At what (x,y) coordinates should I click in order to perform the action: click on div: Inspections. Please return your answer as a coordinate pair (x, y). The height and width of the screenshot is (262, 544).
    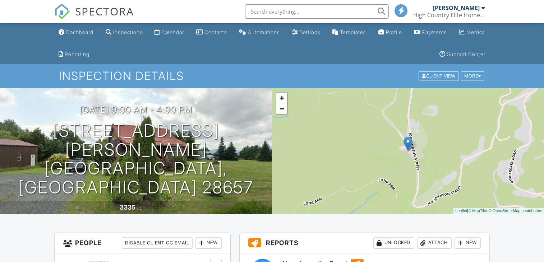
    Looking at the image, I should click on (128, 32).